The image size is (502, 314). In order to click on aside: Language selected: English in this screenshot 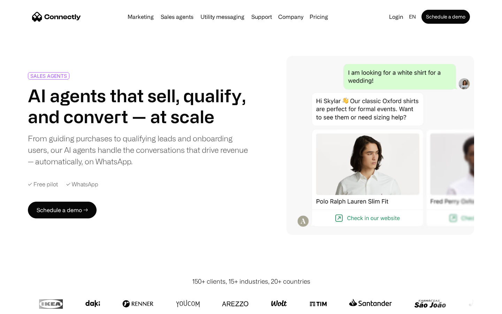, I will do `click(24, 306)`.